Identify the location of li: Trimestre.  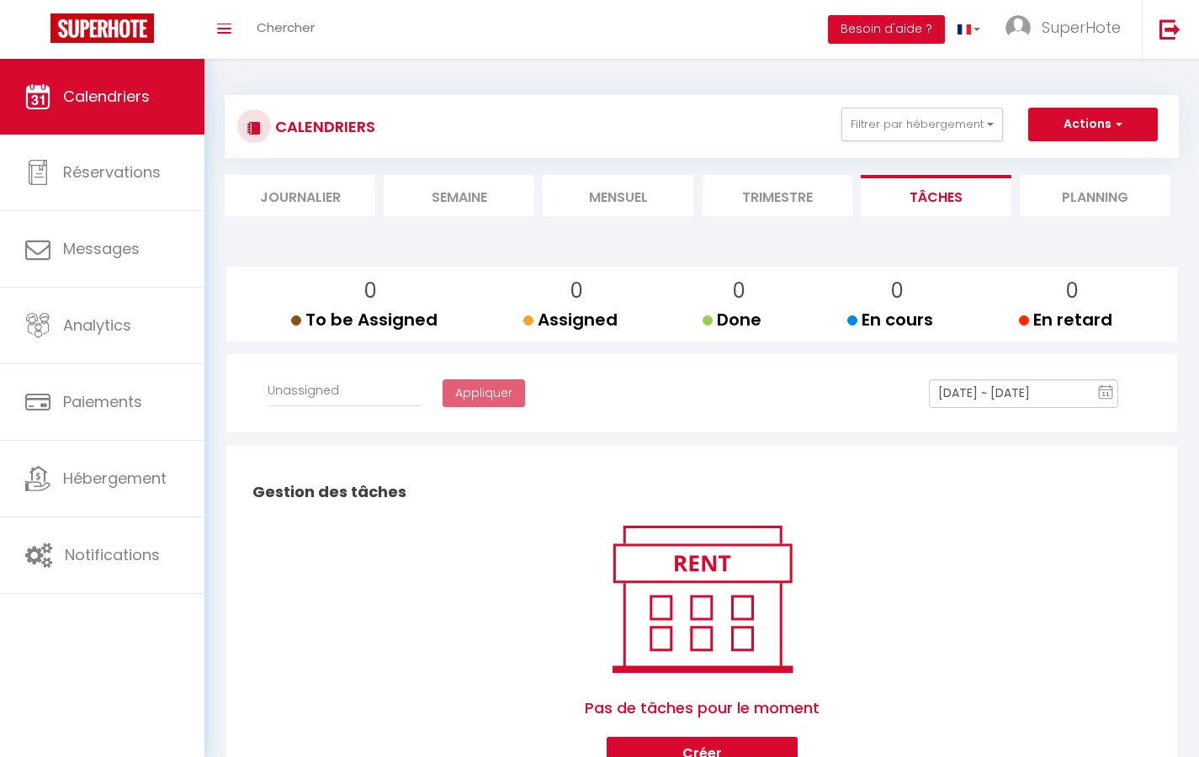
(777, 195).